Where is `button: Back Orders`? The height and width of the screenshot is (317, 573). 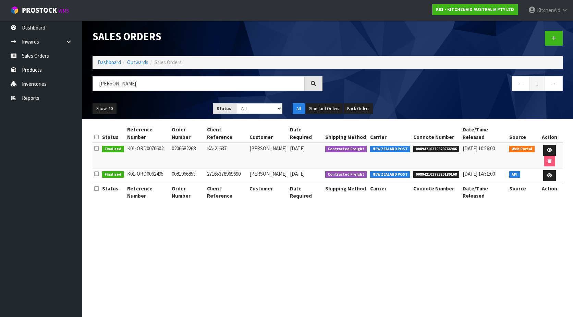 button: Back Orders is located at coordinates (358, 109).